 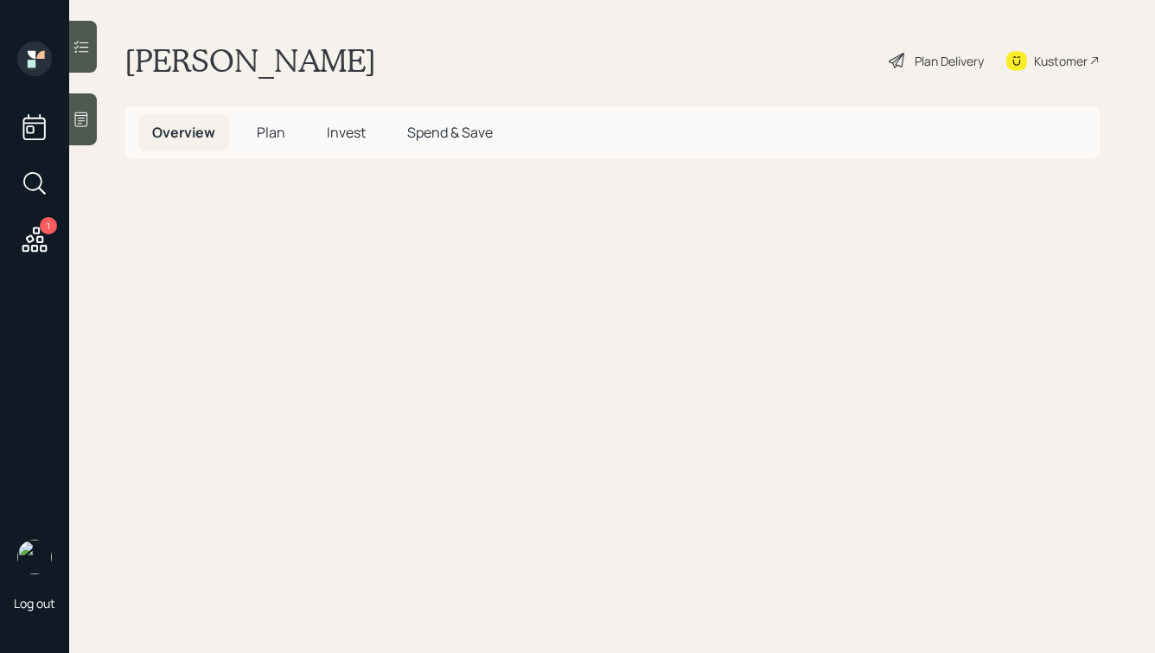 What do you see at coordinates (346, 132) in the screenshot?
I see `span: Invest` at bounding box center [346, 132].